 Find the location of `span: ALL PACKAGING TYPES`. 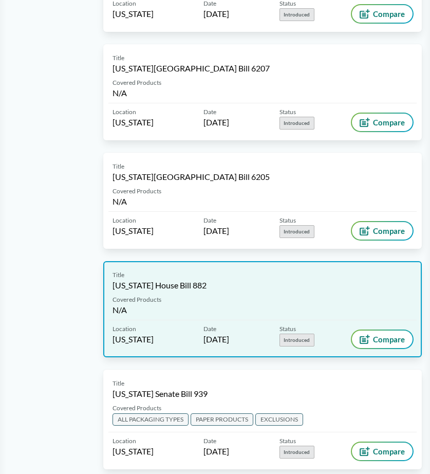

span: ALL PACKAGING TYPES is located at coordinates (151, 419).